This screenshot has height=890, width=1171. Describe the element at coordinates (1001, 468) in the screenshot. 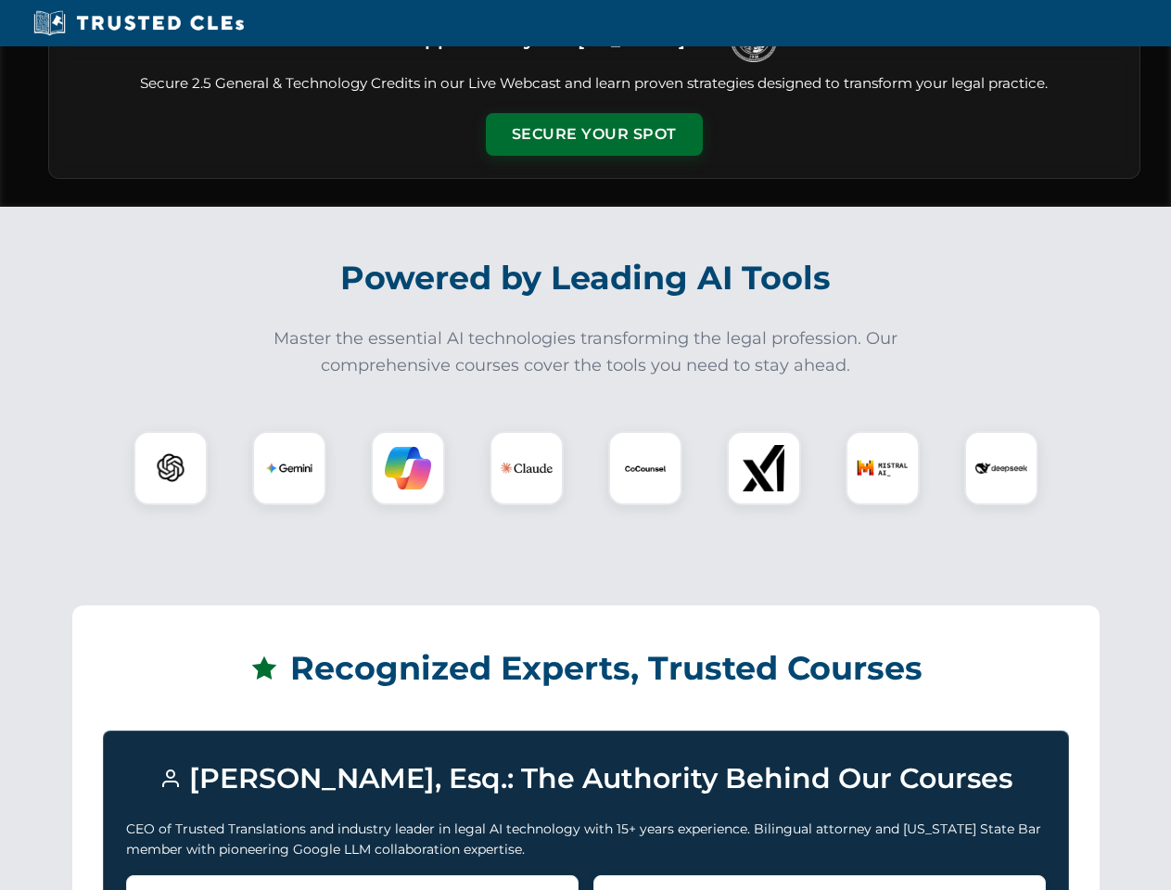

I see `img: DeepSeek Logo` at that location.